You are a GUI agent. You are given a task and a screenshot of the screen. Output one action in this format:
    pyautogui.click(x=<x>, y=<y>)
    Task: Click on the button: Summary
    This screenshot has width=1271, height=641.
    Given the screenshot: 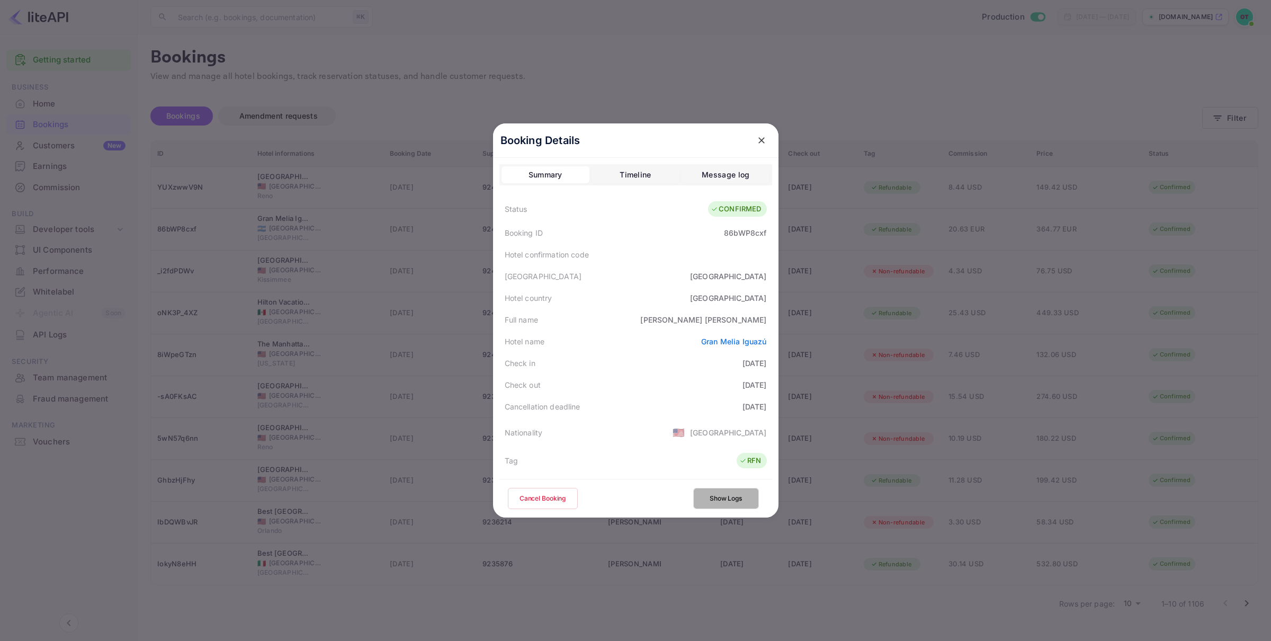 What is the action you would take?
    pyautogui.click(x=545, y=175)
    